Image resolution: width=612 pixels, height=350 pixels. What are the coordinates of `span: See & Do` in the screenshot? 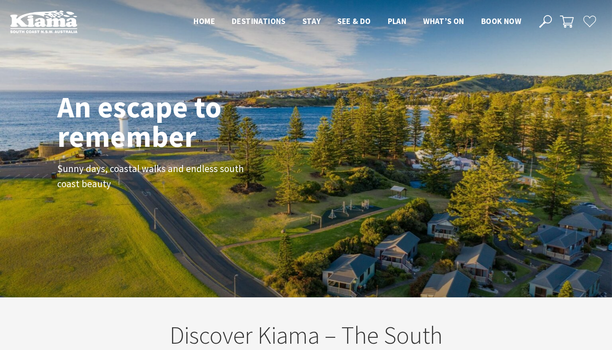 It's located at (353, 21).